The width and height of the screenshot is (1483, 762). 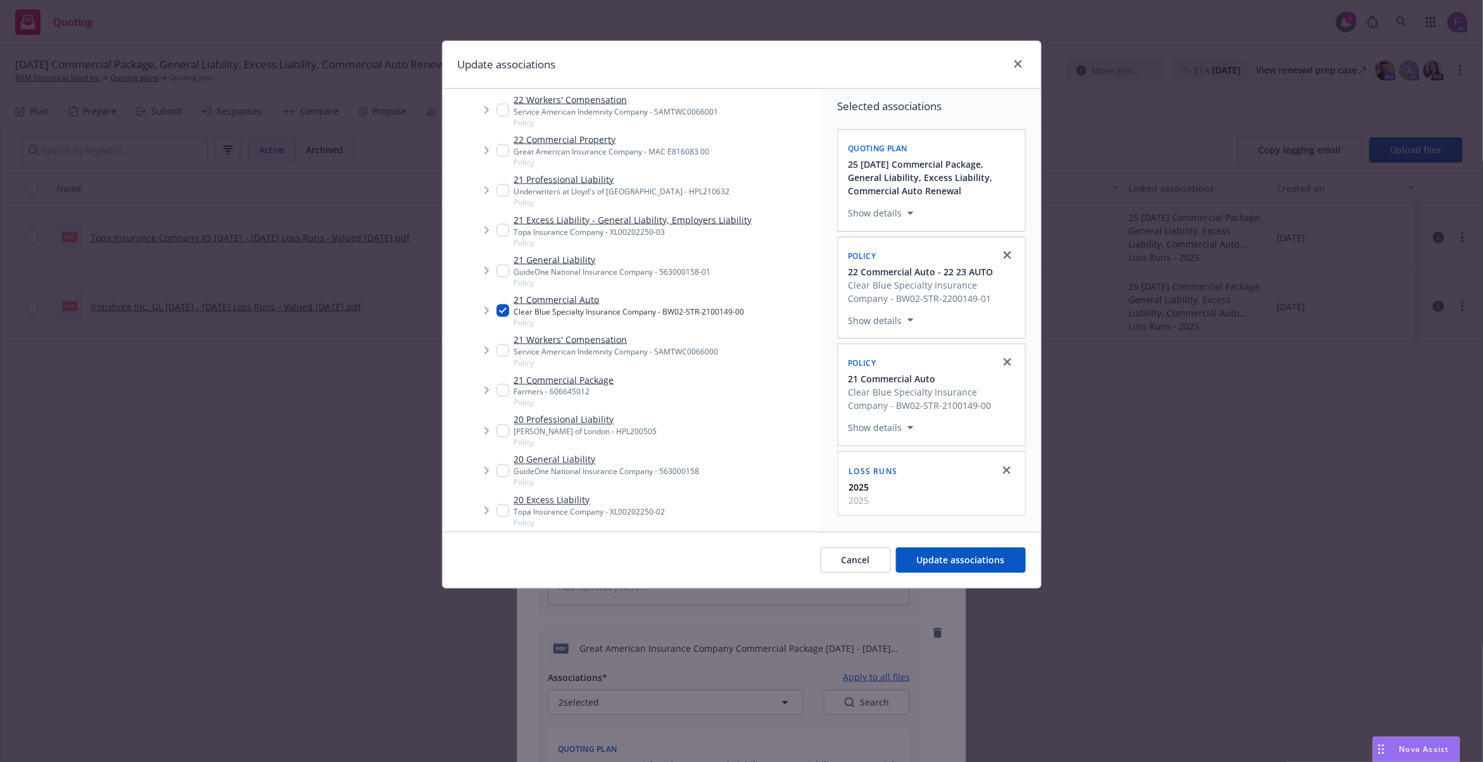 I want to click on div: Clear Blue Specialty Insurance Company - BW02-STR-2100149-00, so click(x=629, y=312).